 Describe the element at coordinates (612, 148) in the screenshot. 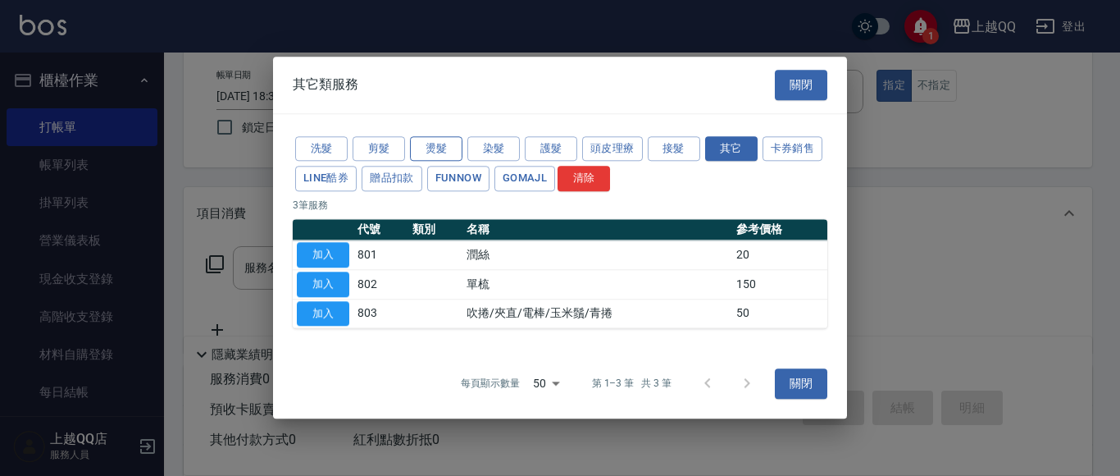

I see `button: 頭皮理療` at that location.